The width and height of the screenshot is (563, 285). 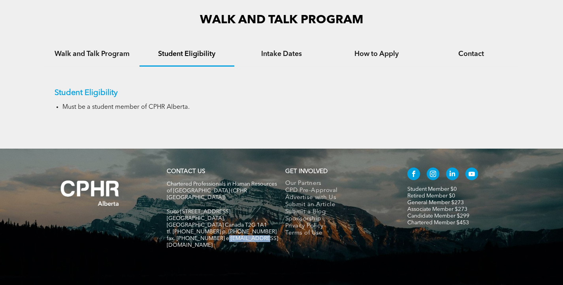 What do you see at coordinates (338, 205) in the screenshot?
I see `a: Submit an Article` at bounding box center [338, 205].